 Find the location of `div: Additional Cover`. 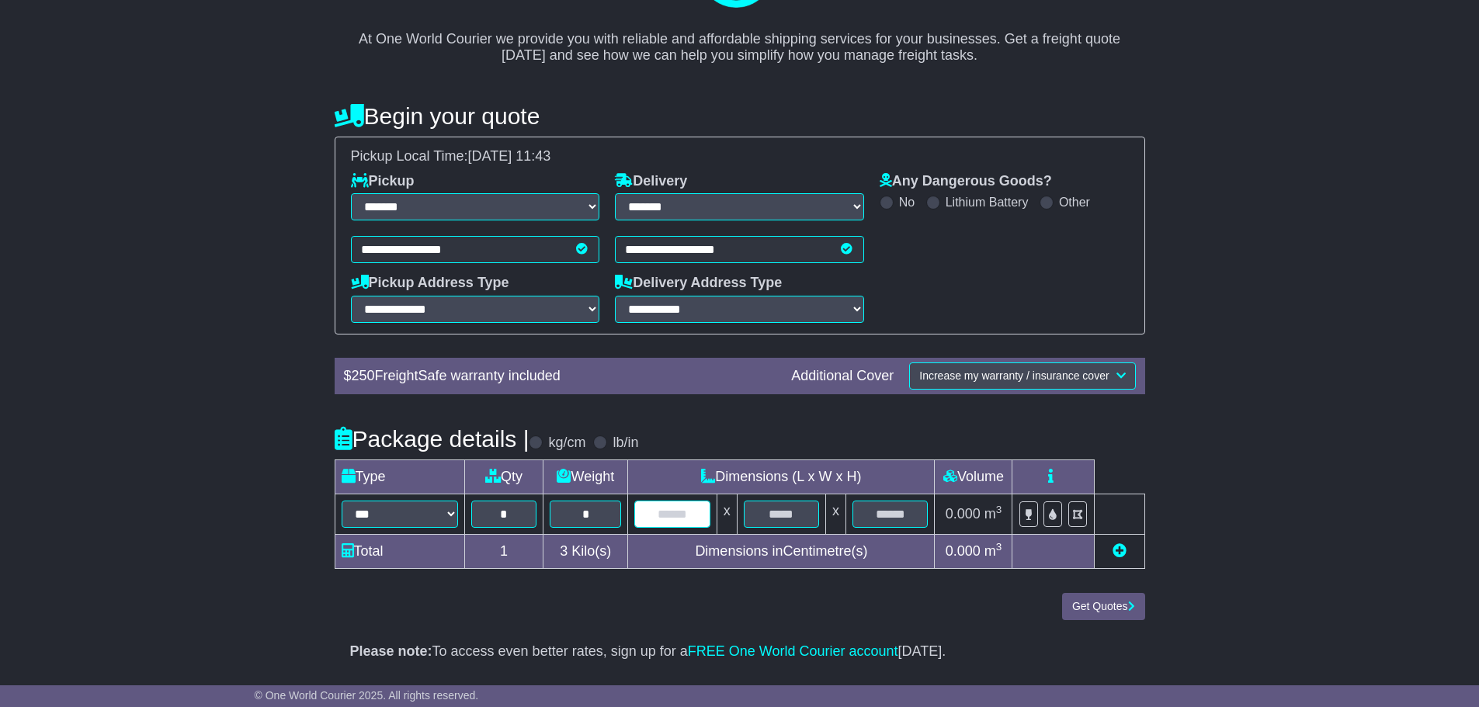

div: Additional Cover is located at coordinates (842, 377).